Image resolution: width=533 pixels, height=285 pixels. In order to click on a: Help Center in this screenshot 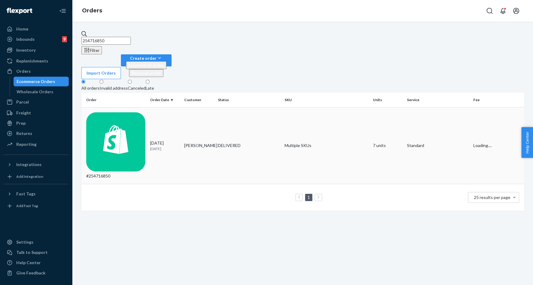, I will do `click(36, 262)`.